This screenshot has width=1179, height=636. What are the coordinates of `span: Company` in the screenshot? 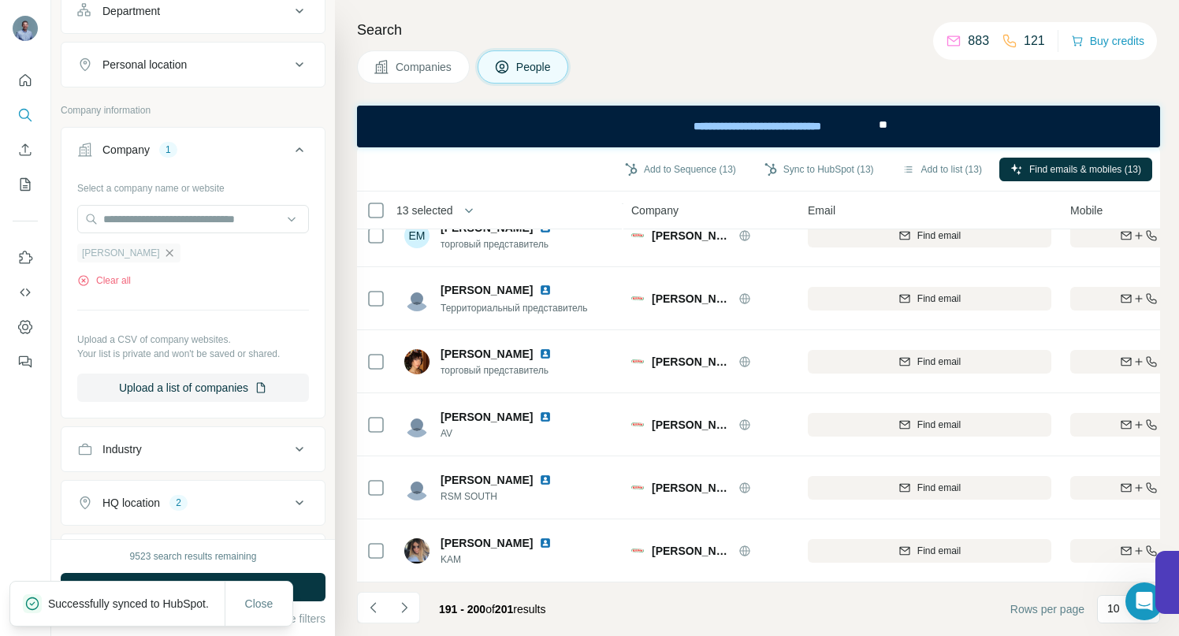 It's located at (655, 210).